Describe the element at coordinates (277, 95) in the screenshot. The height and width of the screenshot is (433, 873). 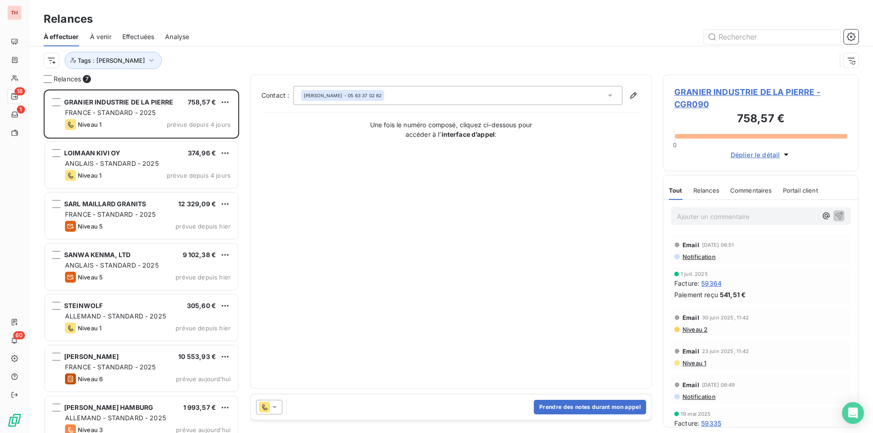
I see `label: Contact :` at that location.